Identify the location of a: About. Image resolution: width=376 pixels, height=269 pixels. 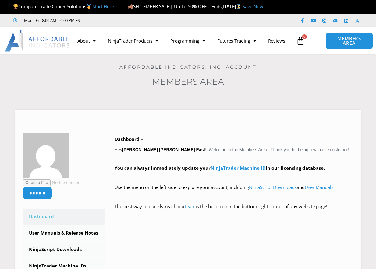
(86, 41).